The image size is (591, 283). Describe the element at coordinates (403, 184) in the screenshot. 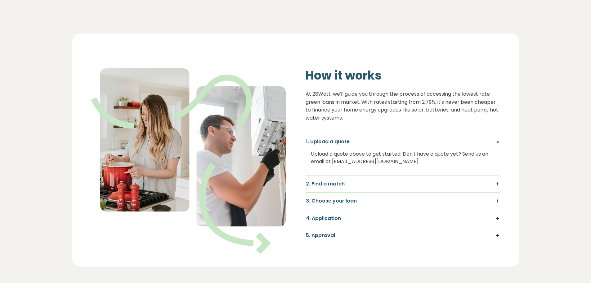

I see `h5: 2. Find a match` at that location.